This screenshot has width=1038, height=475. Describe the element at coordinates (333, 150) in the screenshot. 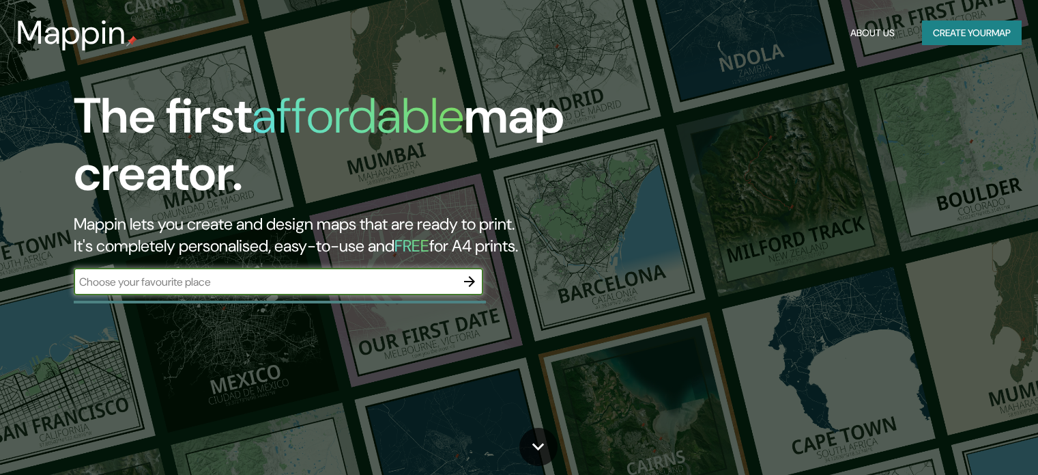

I see `h1: The first map creator.` at that location.